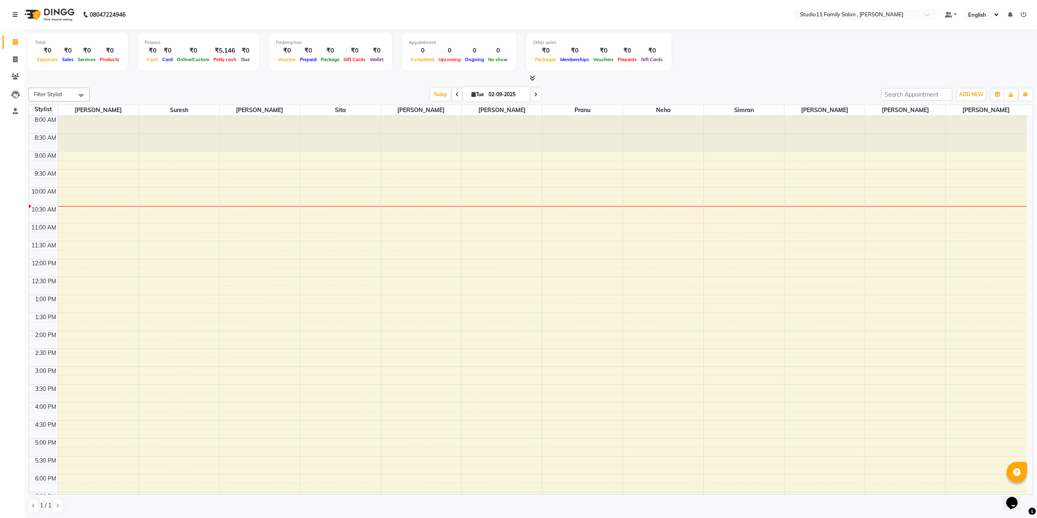  What do you see at coordinates (44, 281) in the screenshot?
I see `div: 12:30 PM` at bounding box center [44, 281].